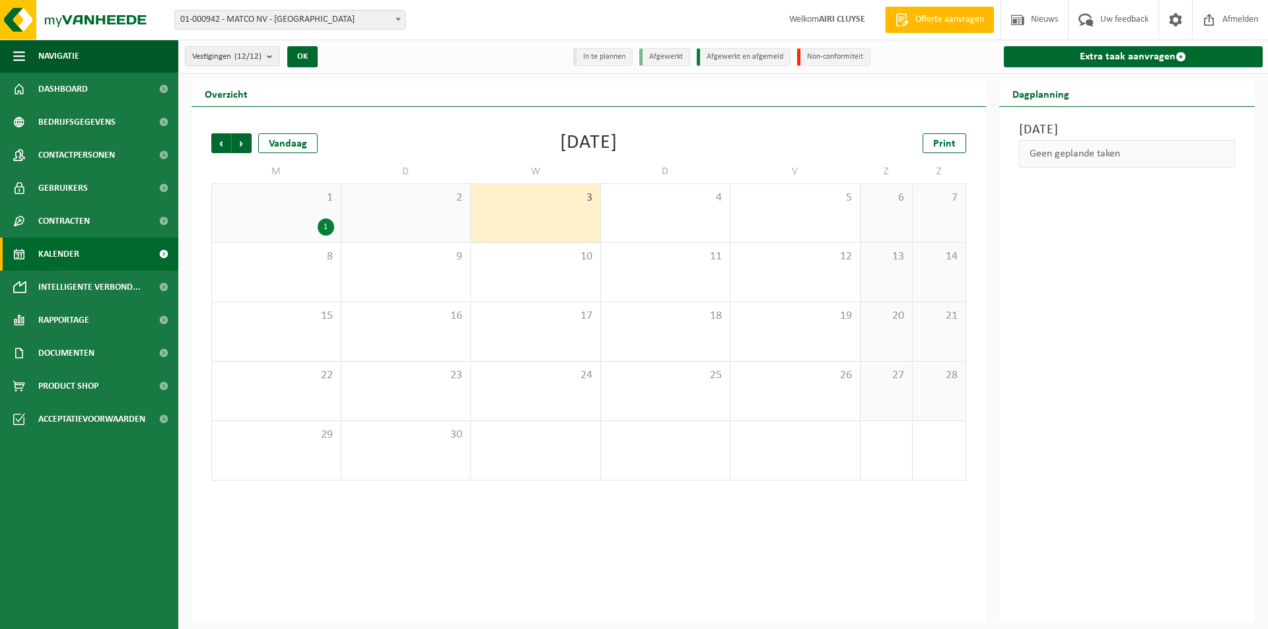  Describe the element at coordinates (406, 198) in the screenshot. I see `span: 2` at that location.